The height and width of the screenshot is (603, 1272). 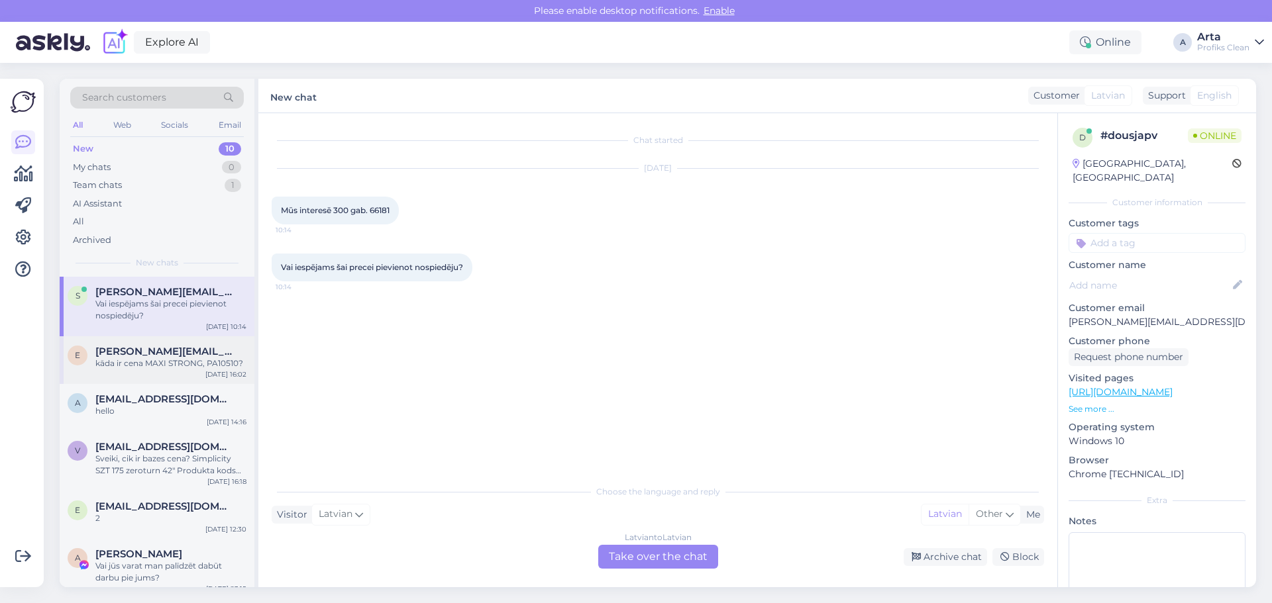 I want to click on span: d, so click(x=1082, y=137).